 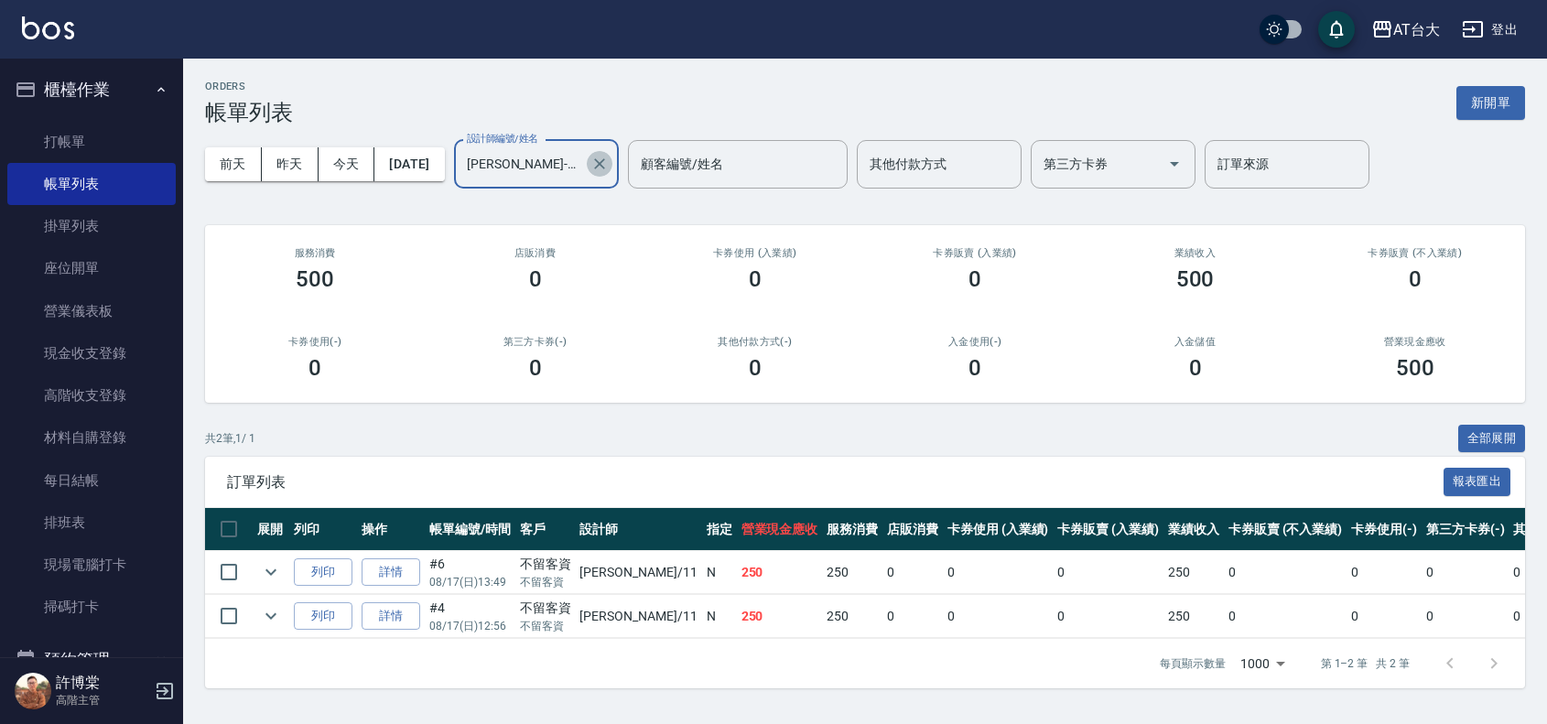 What do you see at coordinates (323, 529) in the screenshot?
I see `th: 列印` at bounding box center [323, 529].